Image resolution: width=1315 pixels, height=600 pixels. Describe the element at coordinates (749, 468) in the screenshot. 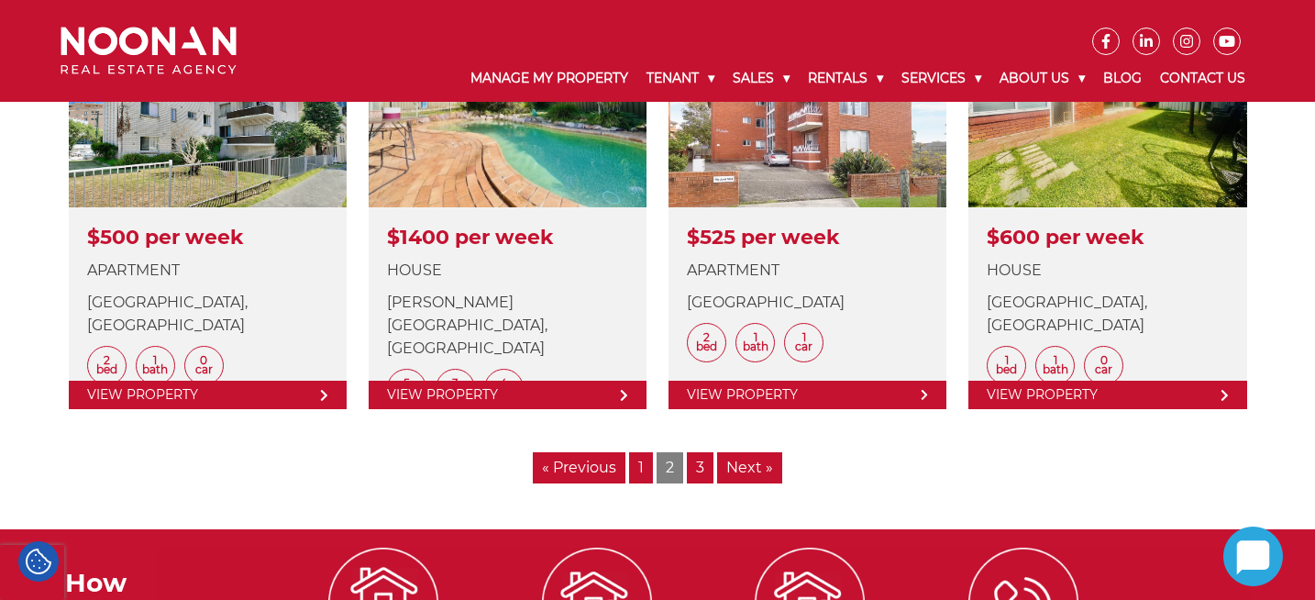

I see `a: Next »` at that location.